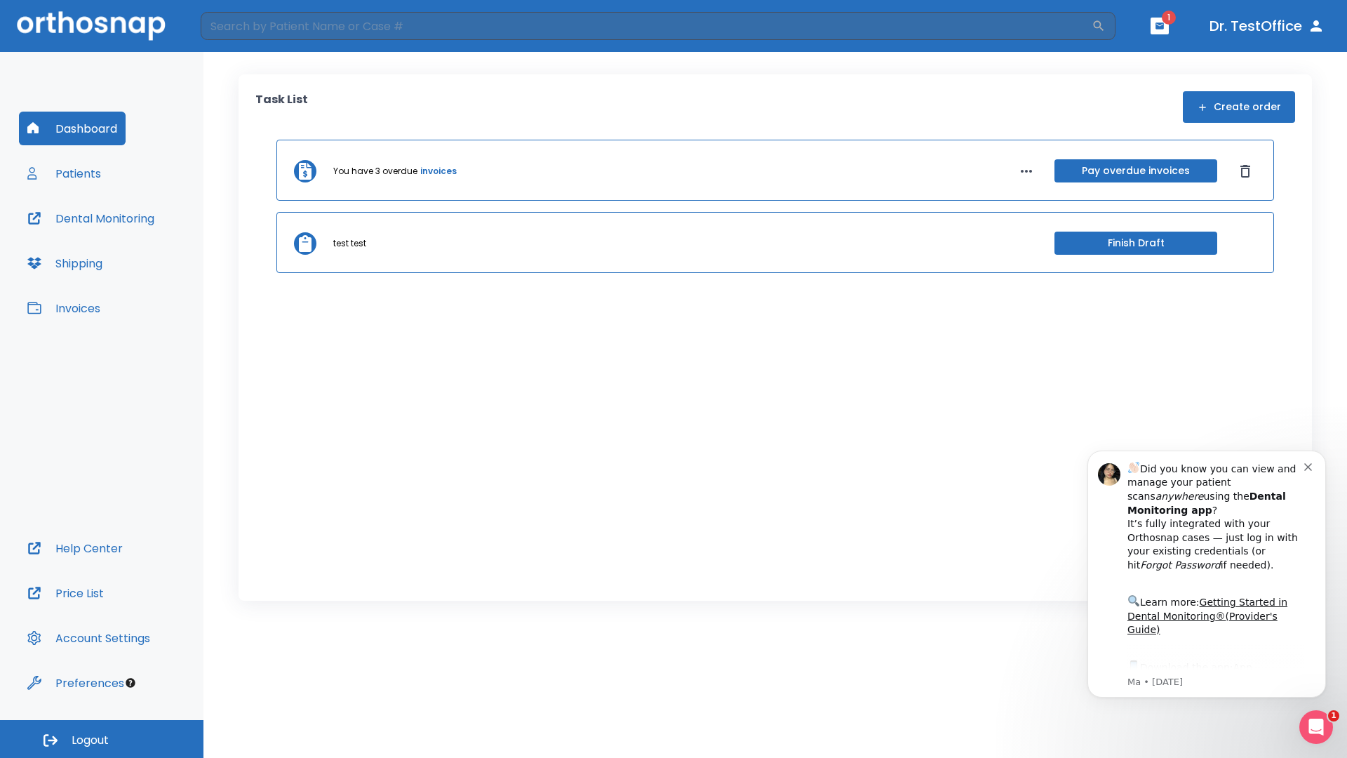 This screenshot has width=1347, height=758. Describe the element at coordinates (65, 263) in the screenshot. I see `button: Shipping` at that location.